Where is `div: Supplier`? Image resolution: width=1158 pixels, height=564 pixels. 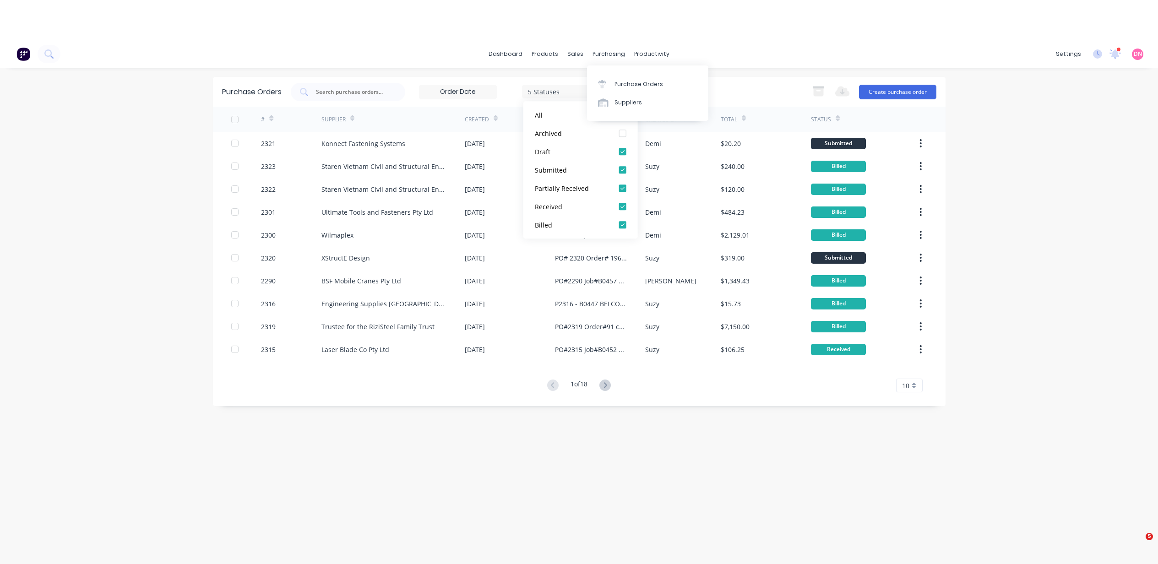 div: Supplier is located at coordinates (333, 120).